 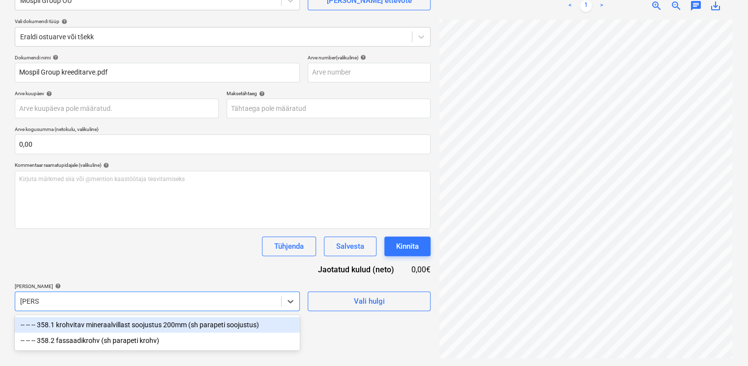 I want to click on div: Vali hulgi, so click(x=369, y=302).